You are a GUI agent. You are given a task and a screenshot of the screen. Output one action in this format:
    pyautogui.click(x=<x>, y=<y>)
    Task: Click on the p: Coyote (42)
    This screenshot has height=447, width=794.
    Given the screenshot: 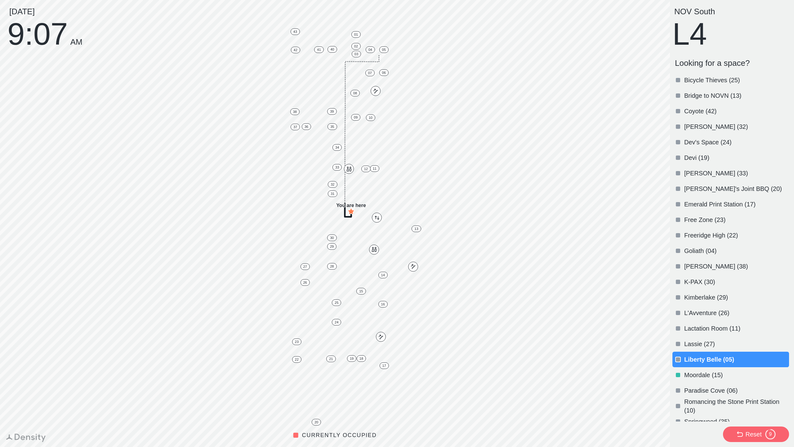 What is the action you would take?
    pyautogui.click(x=736, y=111)
    